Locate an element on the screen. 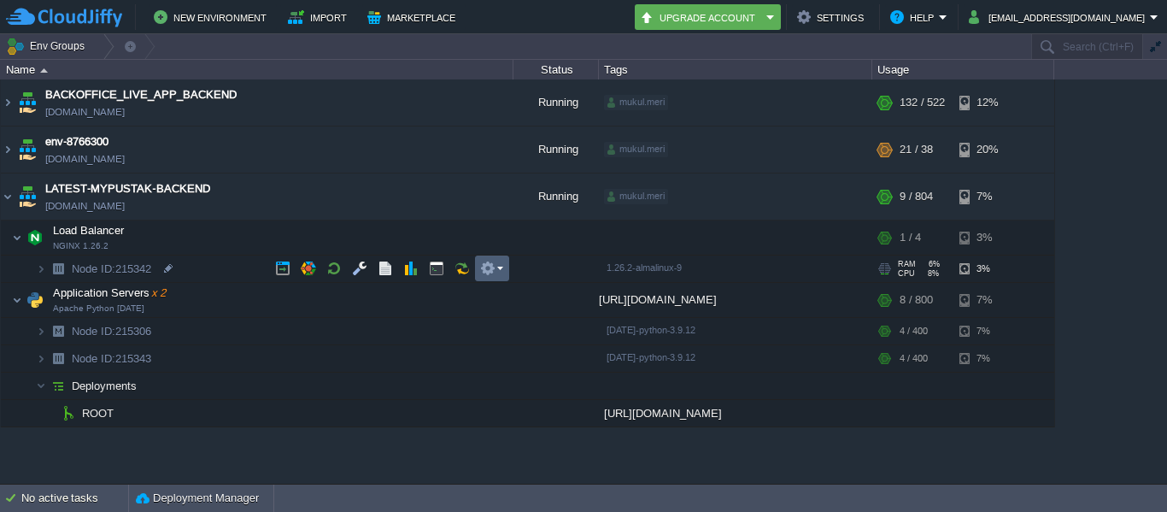 This screenshot has width=1167, height=512. div: 132 / 522 is located at coordinates (922, 103).